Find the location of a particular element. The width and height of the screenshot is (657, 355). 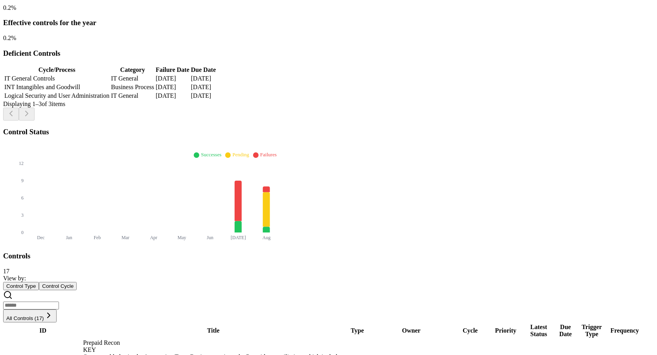

button: Control Type is located at coordinates (21, 286).